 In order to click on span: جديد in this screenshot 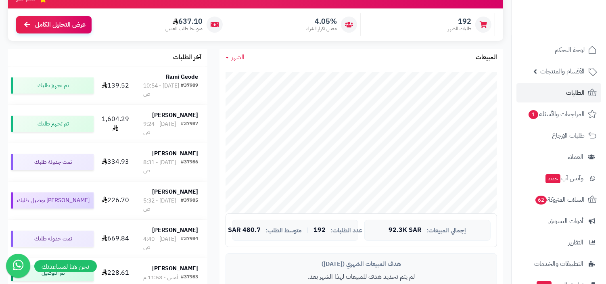, I will do `click(553, 179)`.